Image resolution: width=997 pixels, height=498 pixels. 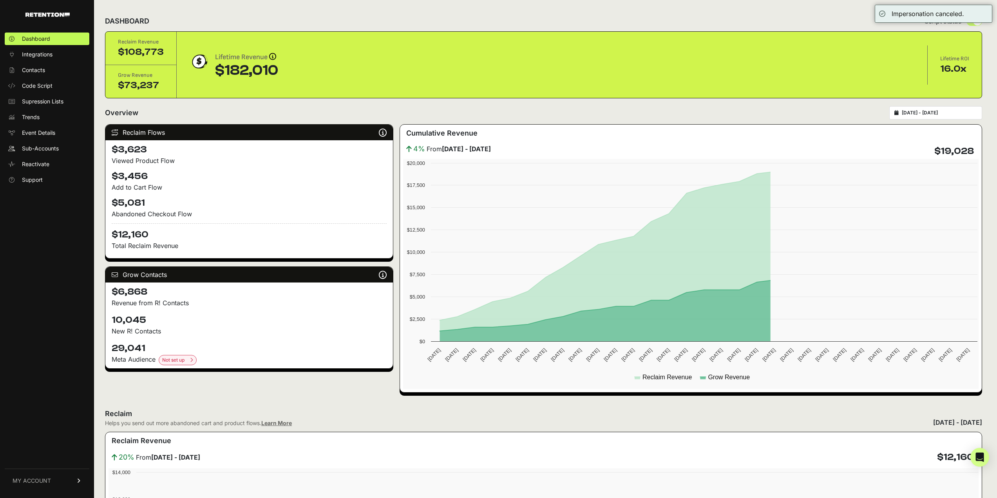 What do you see at coordinates (247, 57) in the screenshot?
I see `div: Lifetime Revenue` at bounding box center [247, 57].